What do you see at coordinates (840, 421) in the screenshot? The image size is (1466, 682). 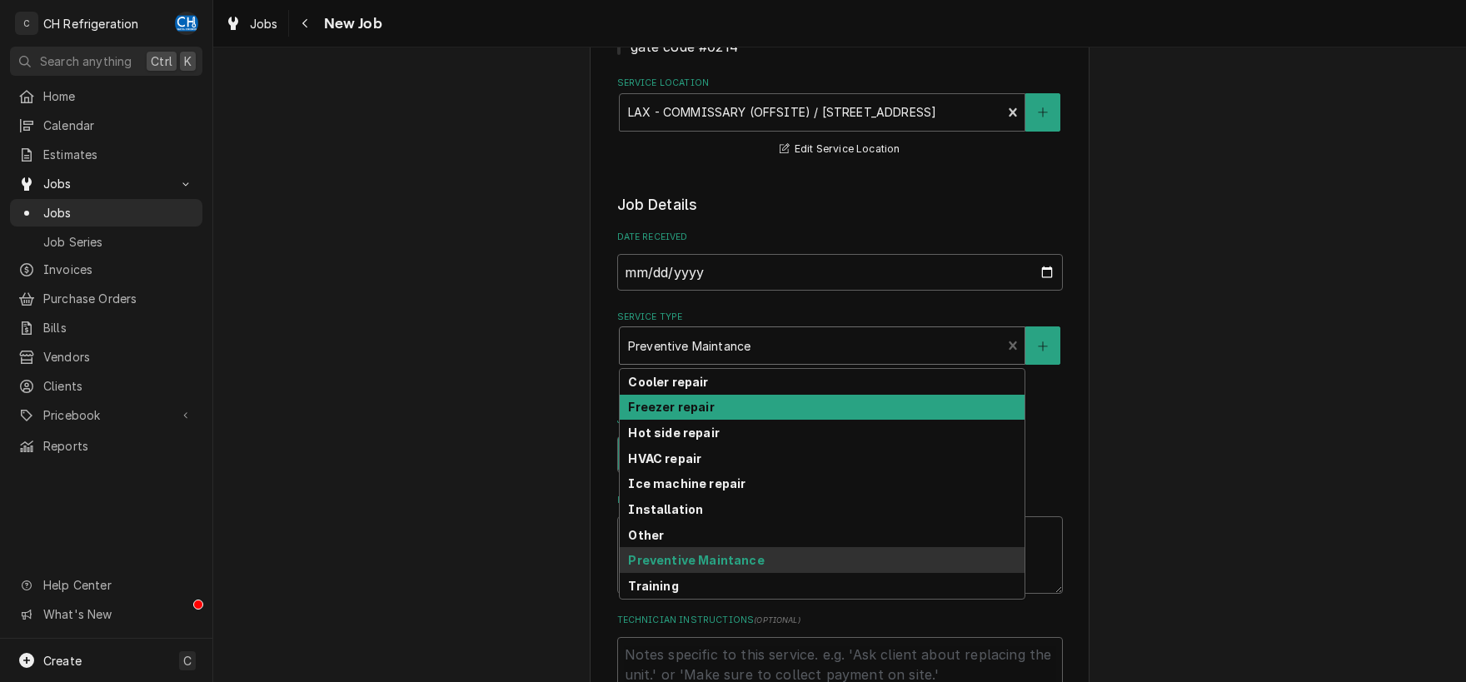 I see `label: Job Type` at bounding box center [840, 421].